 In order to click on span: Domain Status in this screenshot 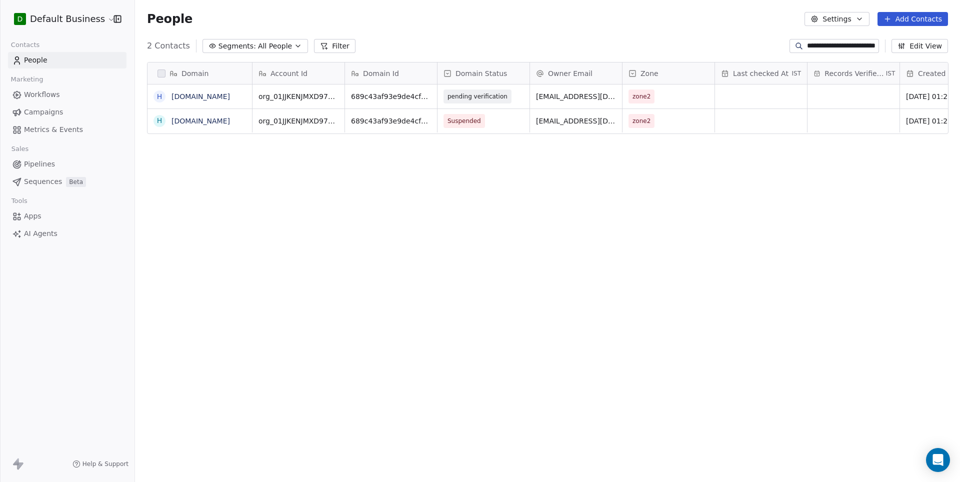, I will do `click(481, 74)`.